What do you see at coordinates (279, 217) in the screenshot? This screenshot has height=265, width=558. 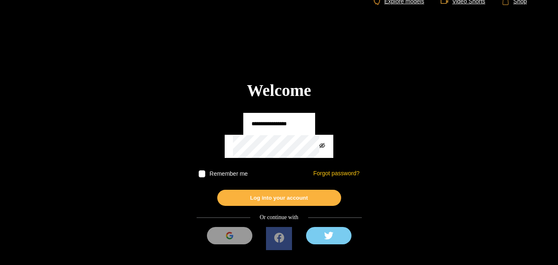 I see `div: Or continue with` at bounding box center [279, 217].